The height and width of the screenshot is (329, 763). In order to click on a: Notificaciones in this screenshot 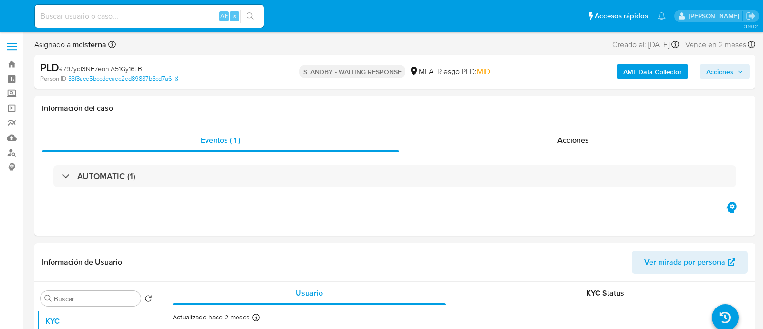, I will do `click(662, 16)`.